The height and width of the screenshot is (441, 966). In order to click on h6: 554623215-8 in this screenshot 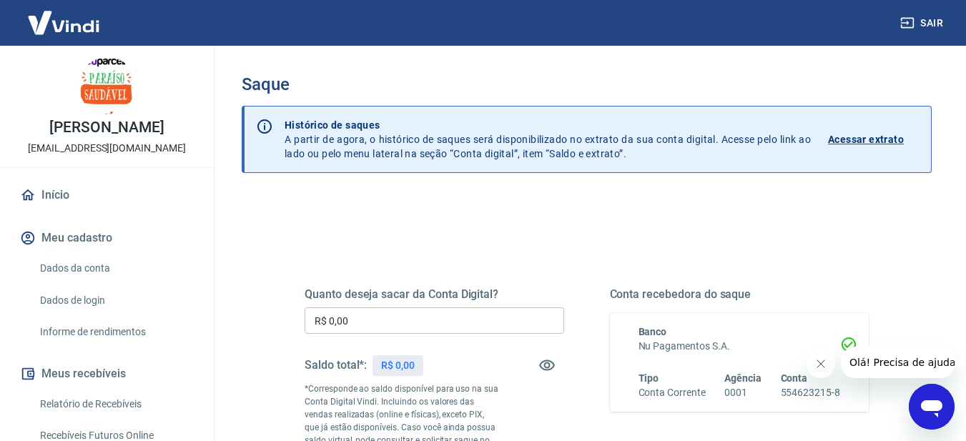, I will do `click(810, 393)`.